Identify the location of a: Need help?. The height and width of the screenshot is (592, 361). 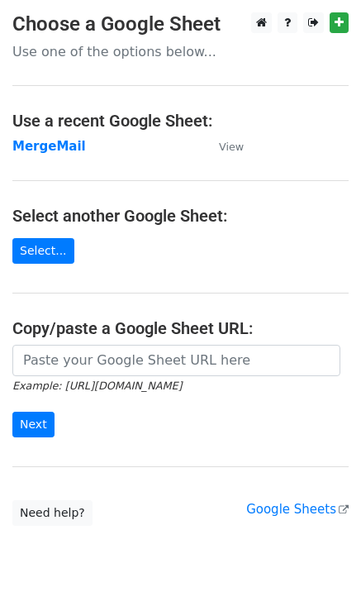
(52, 513).